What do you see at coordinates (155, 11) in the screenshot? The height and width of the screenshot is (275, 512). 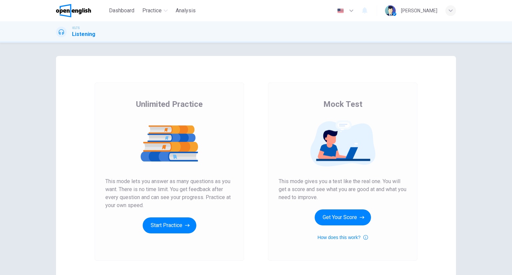 I see `button: Practice` at bounding box center [155, 11].